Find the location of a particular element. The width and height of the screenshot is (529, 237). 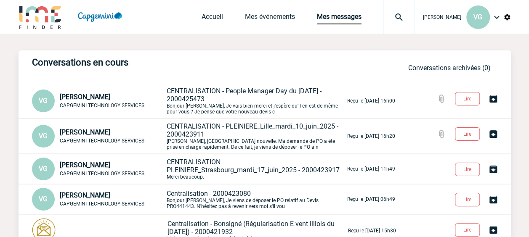

a: Conversations archivées (0) is located at coordinates (449, 68).